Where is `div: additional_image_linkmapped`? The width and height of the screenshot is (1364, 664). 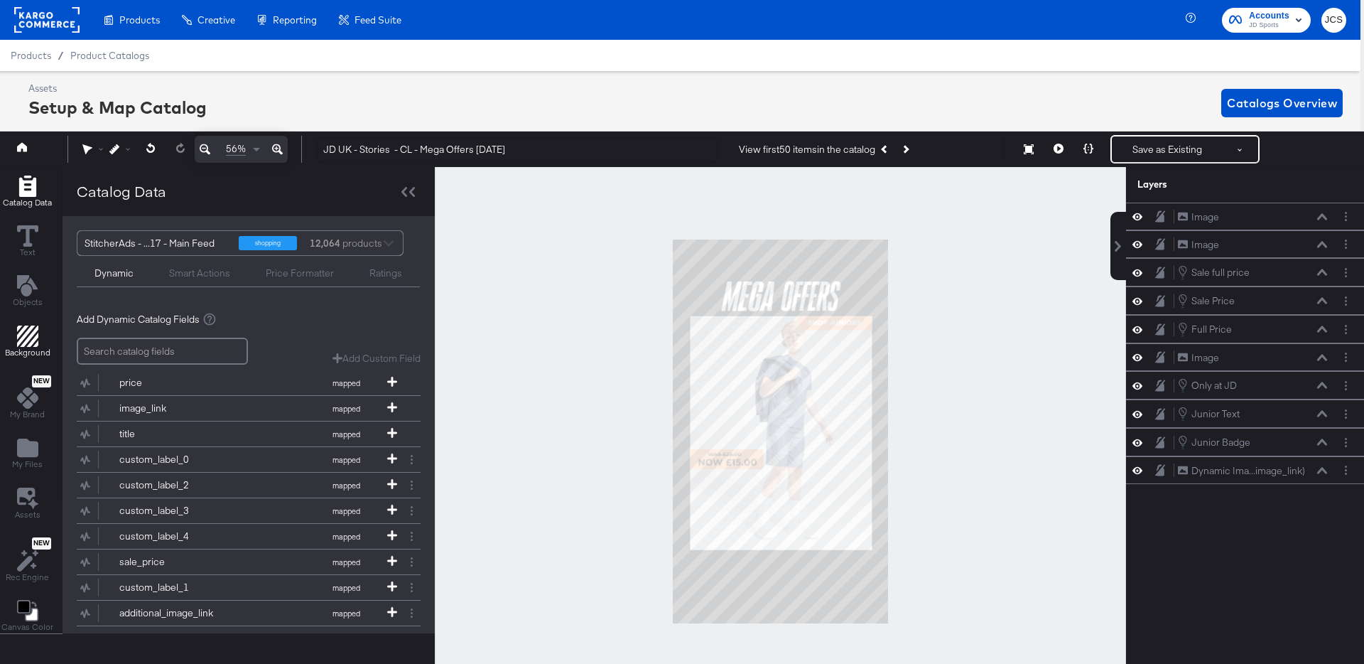 div: additional_image_linkmapped is located at coordinates (249, 613).